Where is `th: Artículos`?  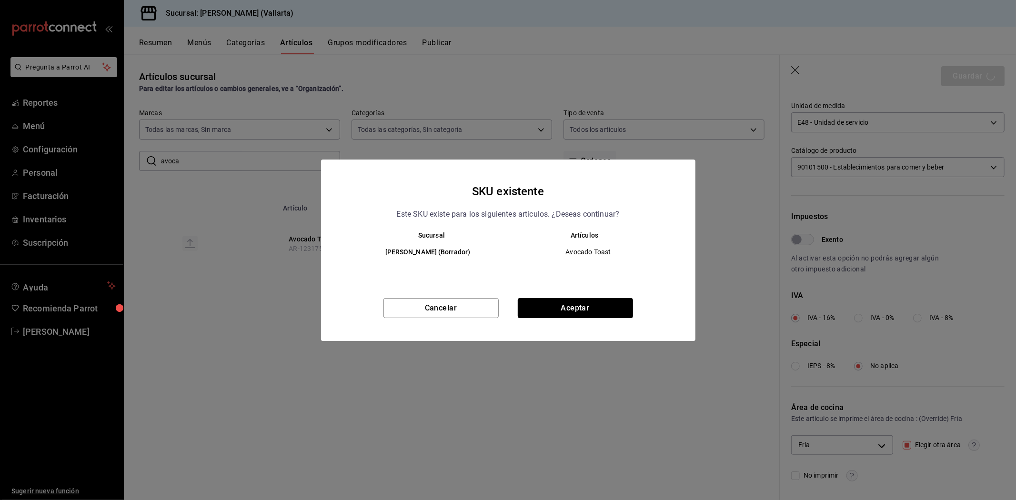
th: Artículos is located at coordinates (592, 235).